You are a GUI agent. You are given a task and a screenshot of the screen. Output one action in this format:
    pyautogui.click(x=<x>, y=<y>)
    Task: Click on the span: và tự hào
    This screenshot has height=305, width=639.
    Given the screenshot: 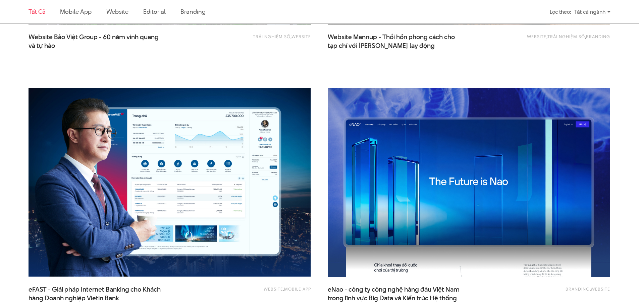 What is the action you would take?
    pyautogui.click(x=42, y=46)
    